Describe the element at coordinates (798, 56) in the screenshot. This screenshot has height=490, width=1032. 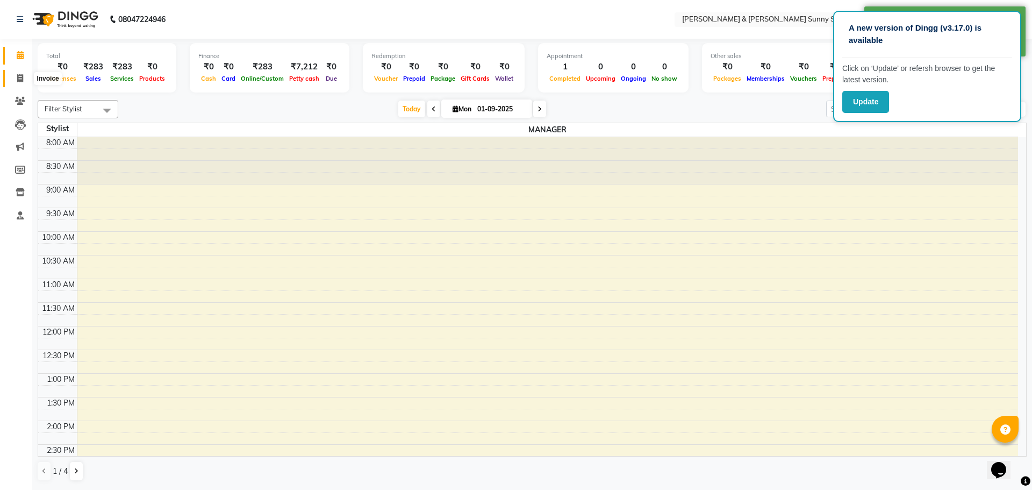
I see `div: Other sales` at that location.